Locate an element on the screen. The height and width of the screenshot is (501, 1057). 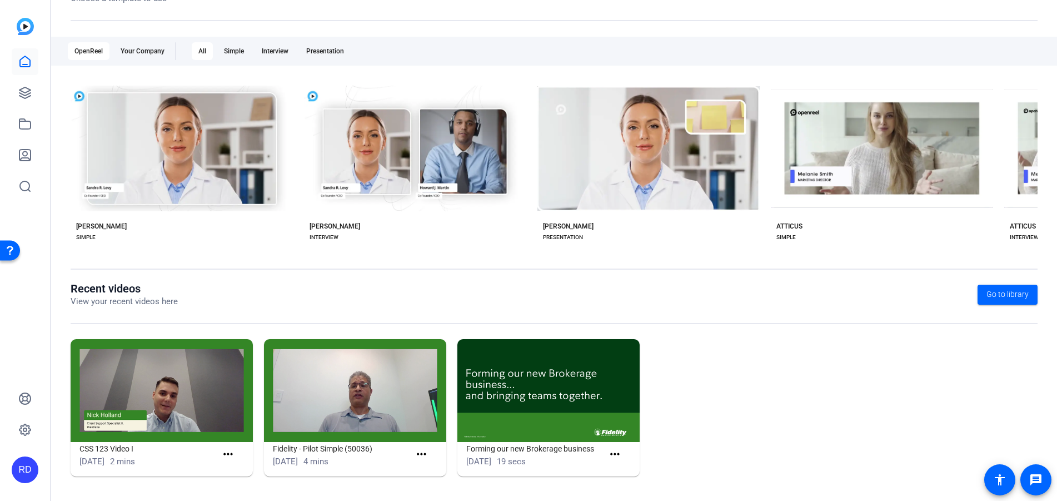
a: Go to library is located at coordinates (1007, 294).